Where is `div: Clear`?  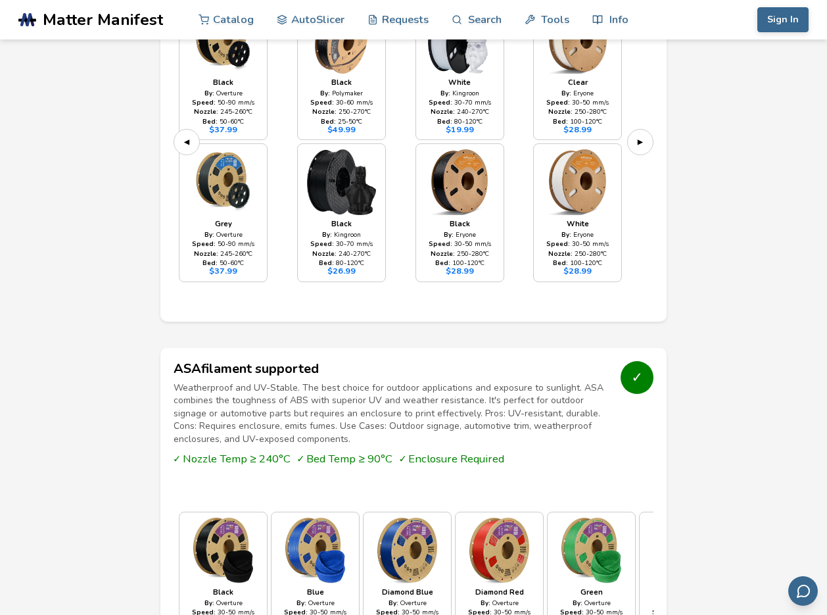 div: Clear is located at coordinates (578, 83).